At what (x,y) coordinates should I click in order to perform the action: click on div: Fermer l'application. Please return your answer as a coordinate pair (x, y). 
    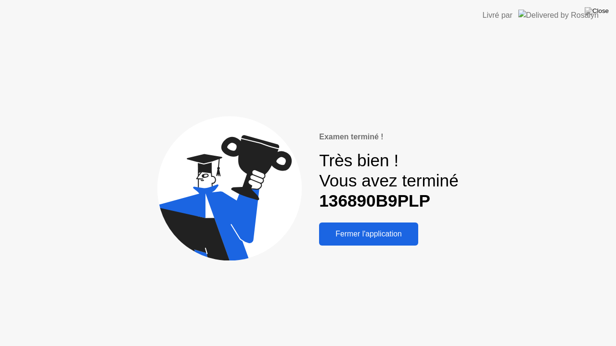
    Looking at the image, I should click on (368, 234).